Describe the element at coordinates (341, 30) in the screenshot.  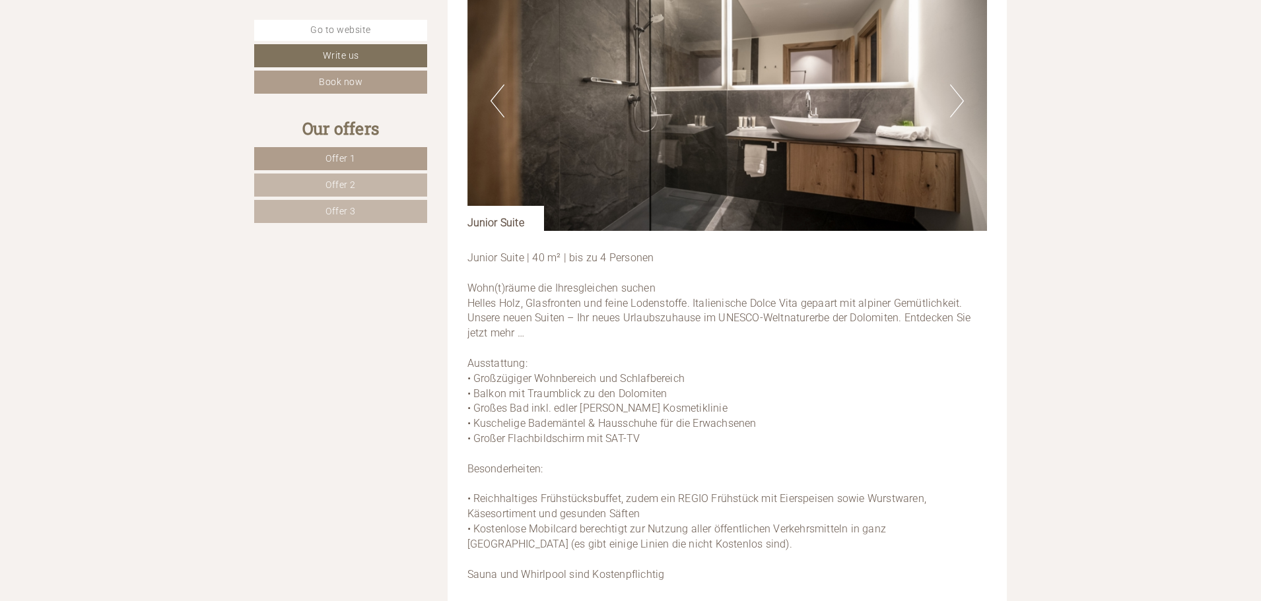
I see `a: Go to website` at that location.